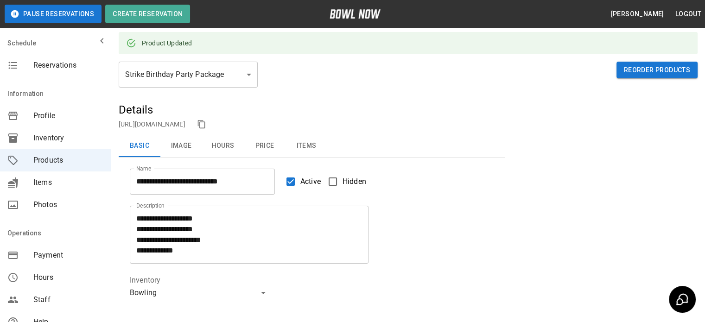 The width and height of the screenshot is (705, 322). Describe the element at coordinates (265, 146) in the screenshot. I see `button: Price` at that location.